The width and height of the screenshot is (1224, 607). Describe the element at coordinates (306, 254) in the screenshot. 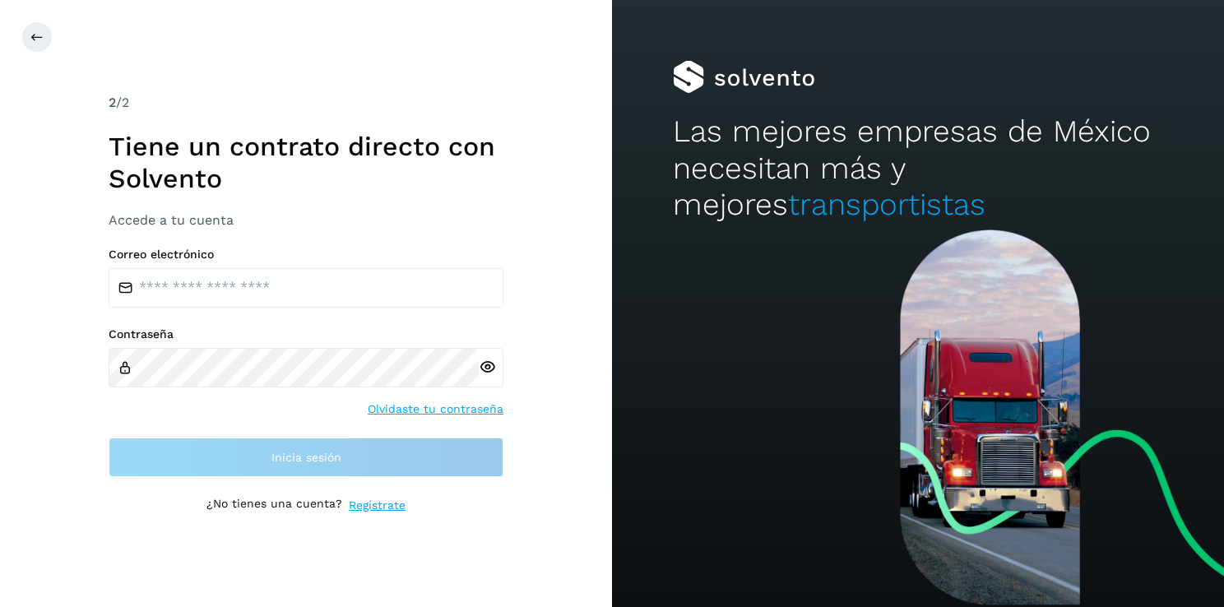

I see `label: Correo electrónico` at that location.